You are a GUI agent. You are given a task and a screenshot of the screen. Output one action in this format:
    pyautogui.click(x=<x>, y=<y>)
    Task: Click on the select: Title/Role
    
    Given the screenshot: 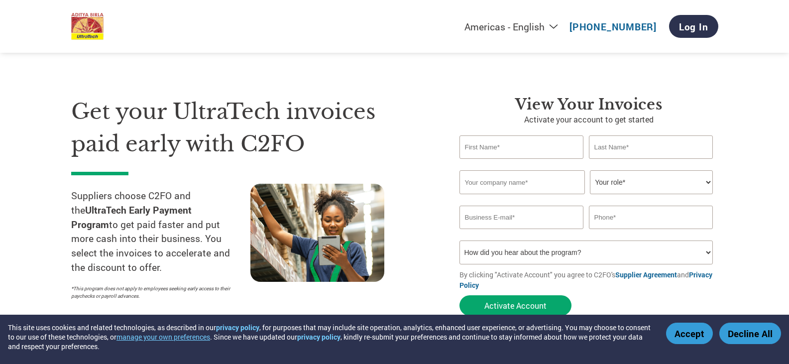 What is the action you would take?
    pyautogui.click(x=651, y=182)
    